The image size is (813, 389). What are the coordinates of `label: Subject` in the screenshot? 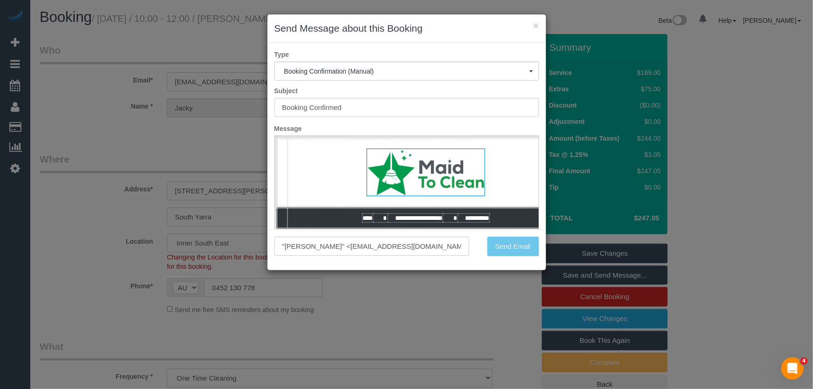 It's located at (407, 91).